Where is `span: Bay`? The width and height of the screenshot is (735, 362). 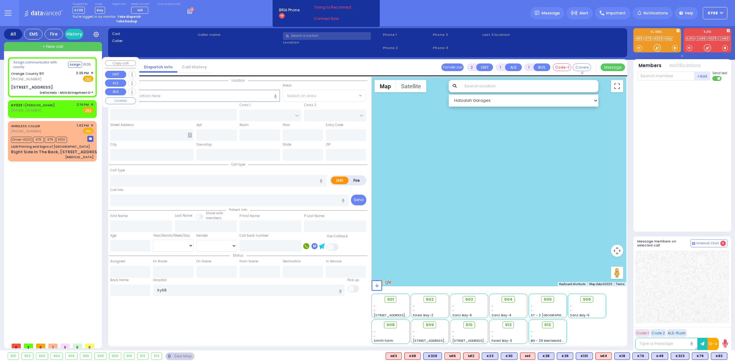
span: Bay is located at coordinates (100, 10).